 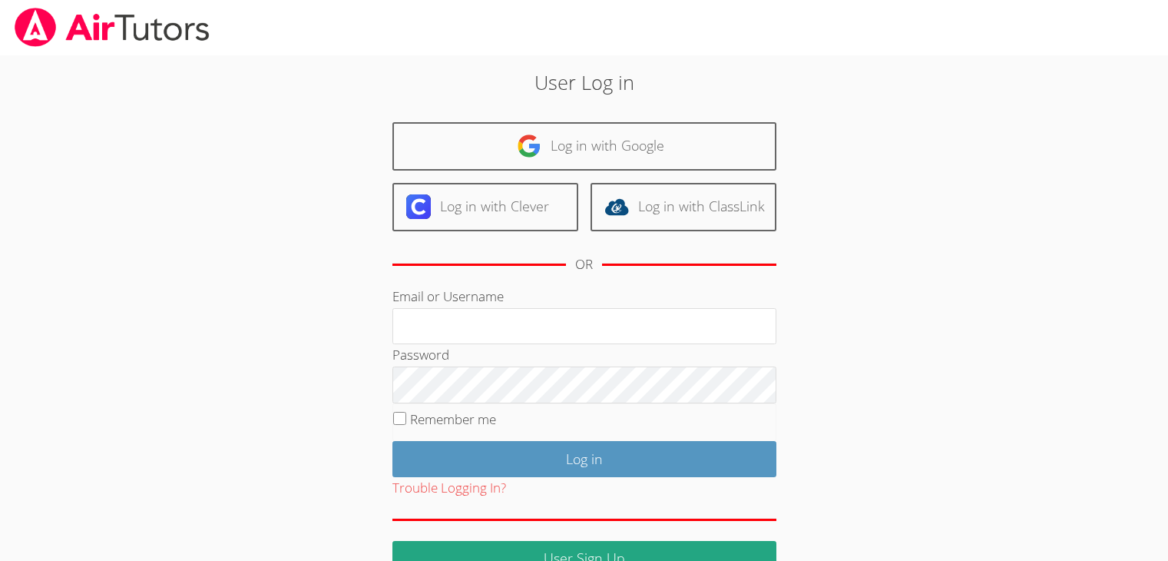 I want to click on a: Log in with Clever, so click(x=485, y=207).